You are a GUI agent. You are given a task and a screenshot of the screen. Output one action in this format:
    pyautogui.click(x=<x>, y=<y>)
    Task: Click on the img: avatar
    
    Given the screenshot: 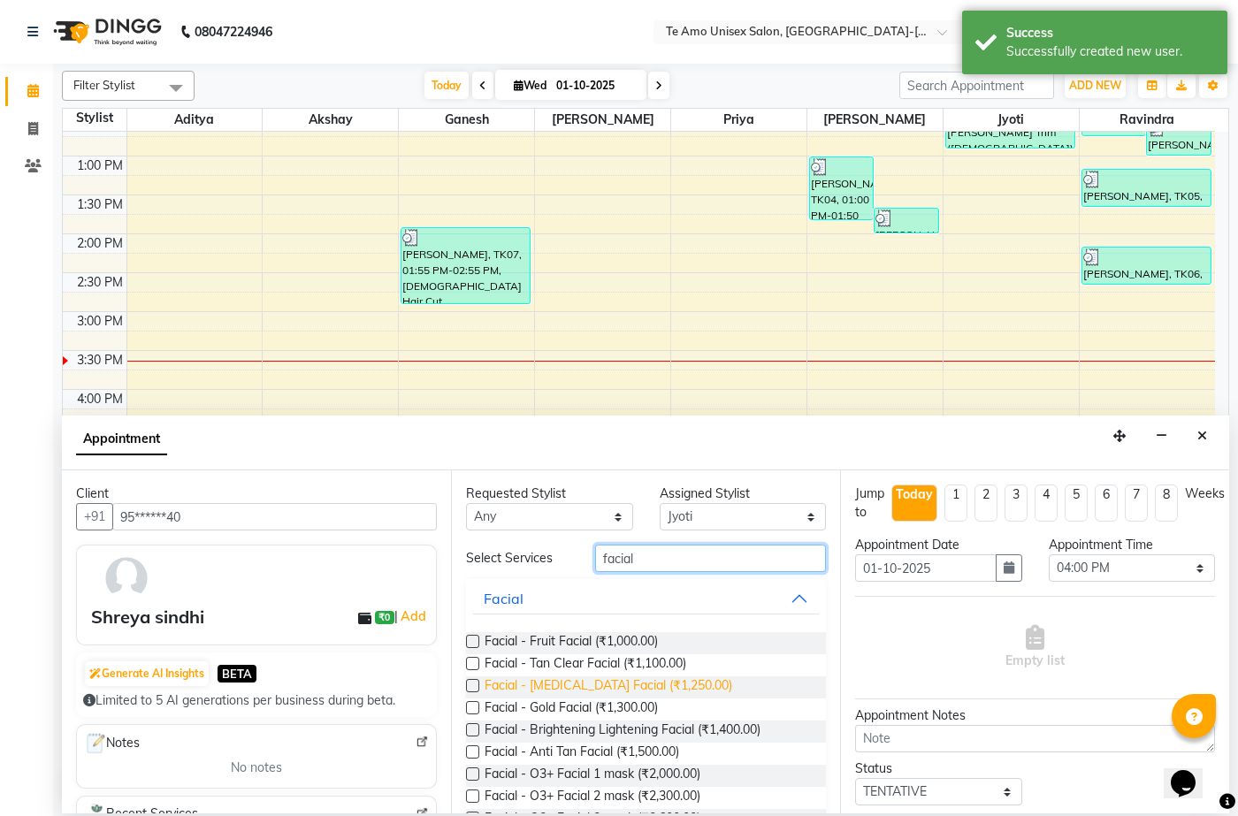 What is the action you would take?
    pyautogui.click(x=126, y=578)
    